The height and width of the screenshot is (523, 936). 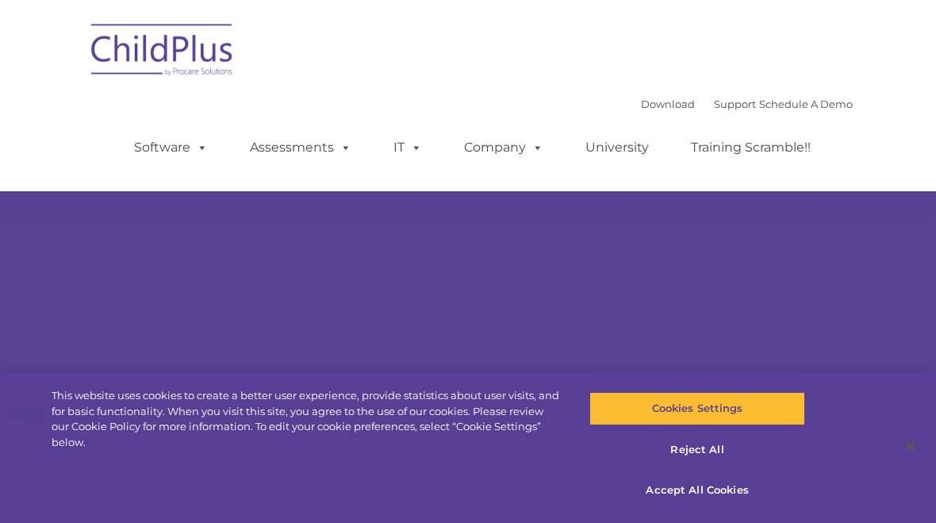 What do you see at coordinates (751, 148) in the screenshot?
I see `a: Training Scramble!!` at bounding box center [751, 148].